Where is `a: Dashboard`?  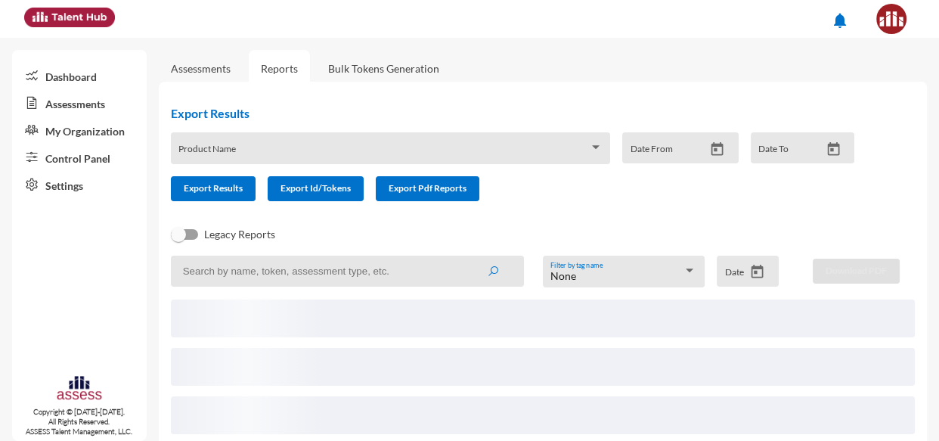
a: Dashboard is located at coordinates (79, 76).